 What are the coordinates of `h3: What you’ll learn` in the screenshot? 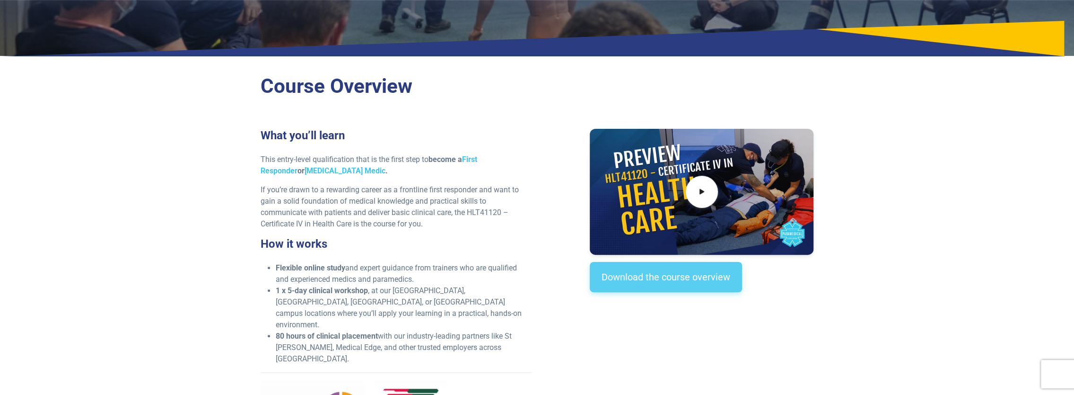 It's located at (396, 135).